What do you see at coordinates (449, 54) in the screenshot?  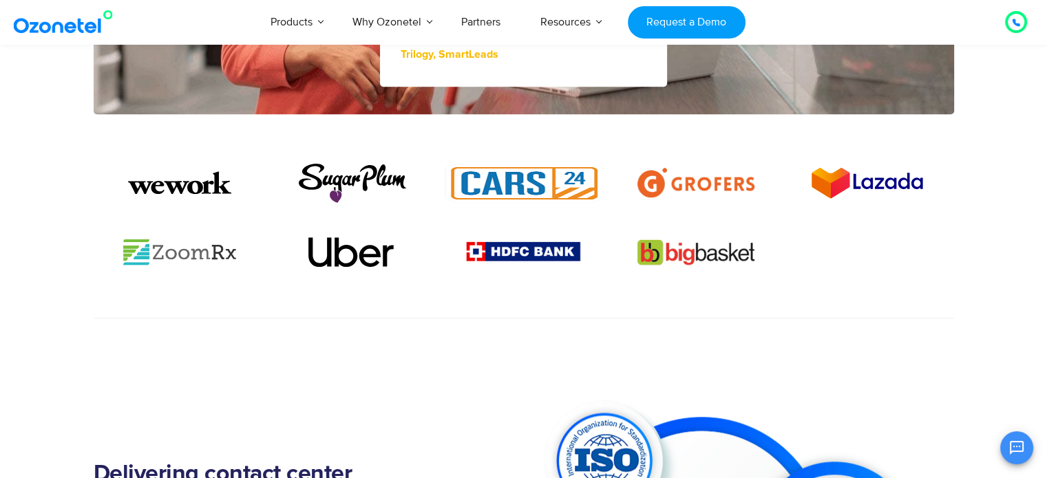 I see `strong: Trilogy, SmartLeads` at bounding box center [449, 54].